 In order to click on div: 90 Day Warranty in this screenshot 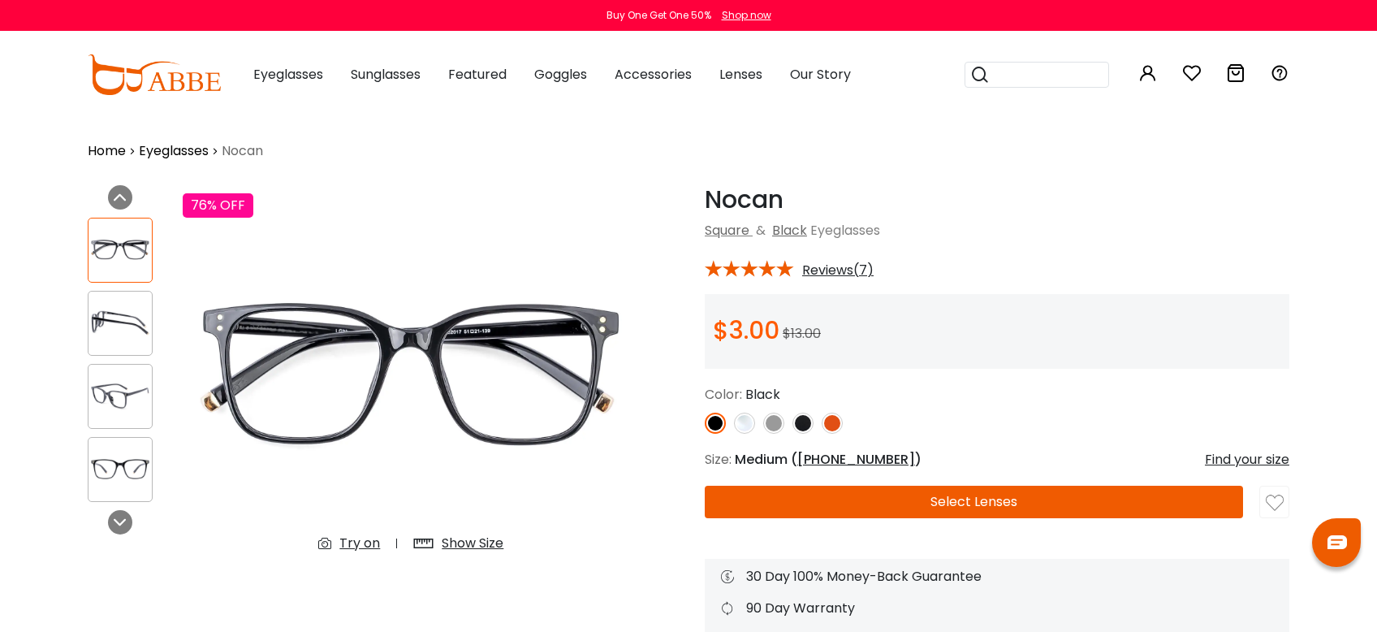, I will do `click(997, 608)`.